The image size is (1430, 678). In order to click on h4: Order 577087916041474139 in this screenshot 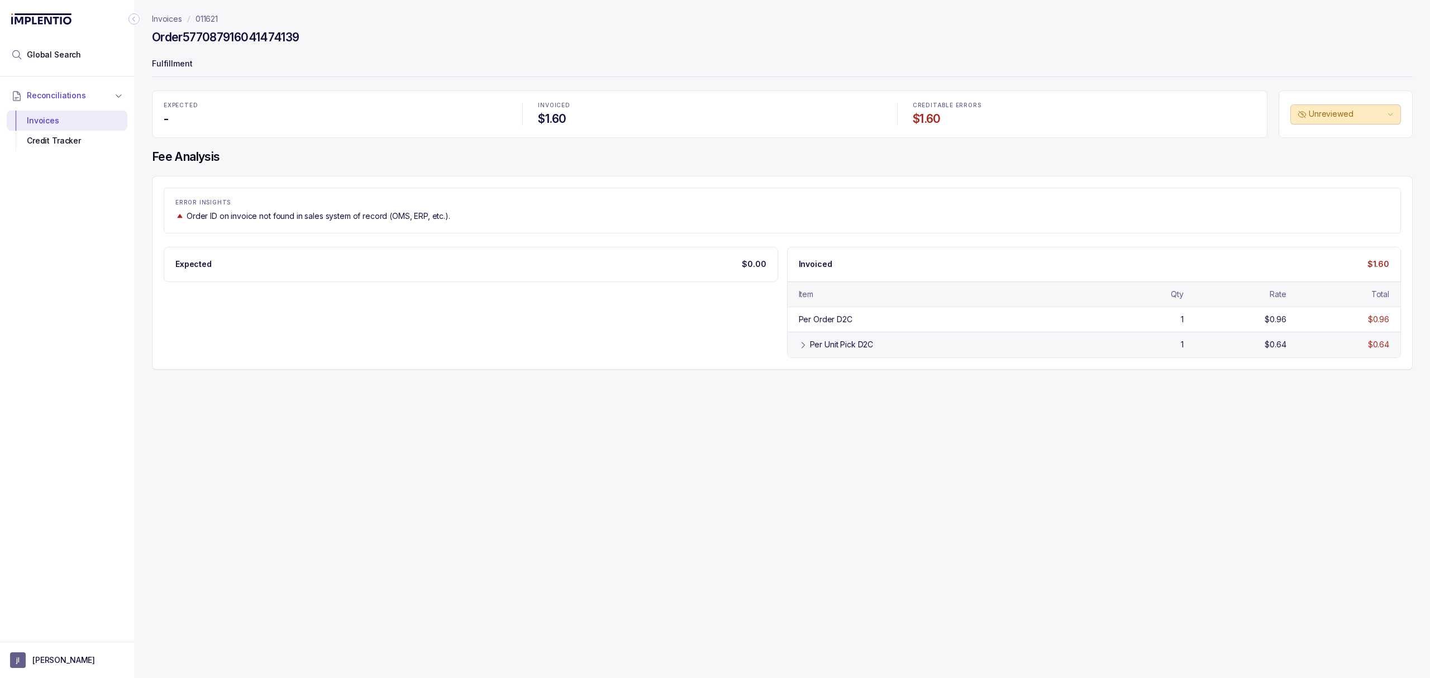, I will do `click(226, 37)`.